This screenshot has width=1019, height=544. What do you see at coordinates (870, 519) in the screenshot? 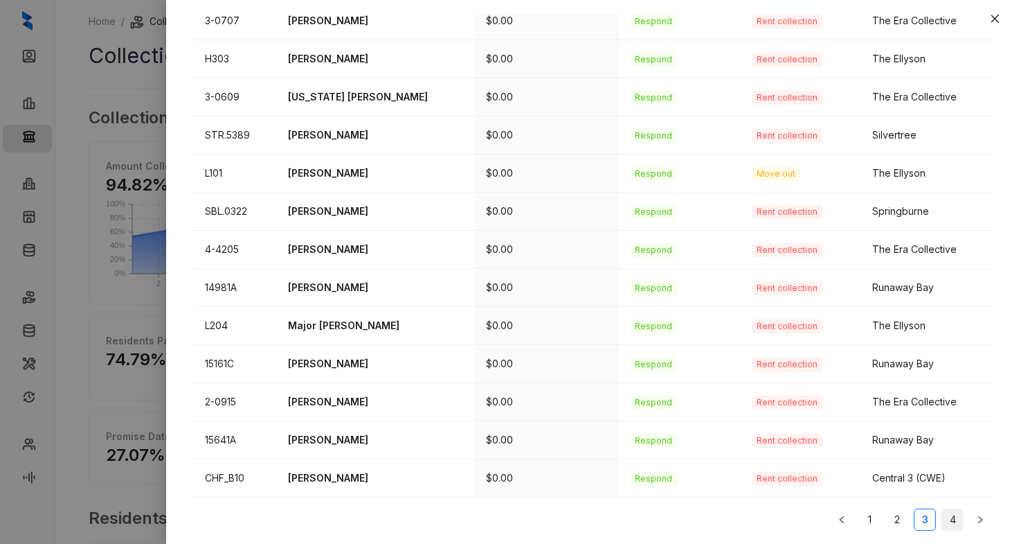
I see `a: 1` at bounding box center [870, 519].